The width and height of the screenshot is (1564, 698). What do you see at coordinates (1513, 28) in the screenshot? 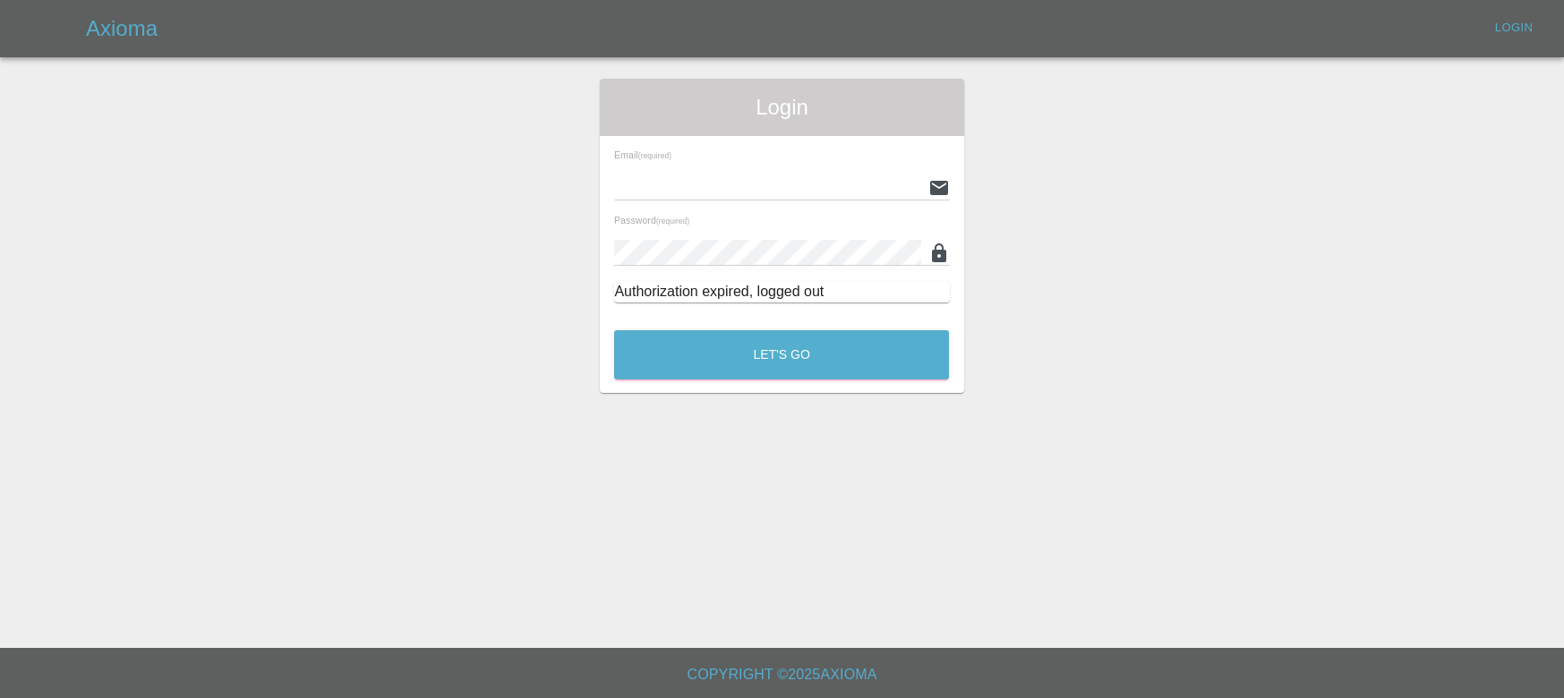
I see `a: Login` at bounding box center [1513, 28].